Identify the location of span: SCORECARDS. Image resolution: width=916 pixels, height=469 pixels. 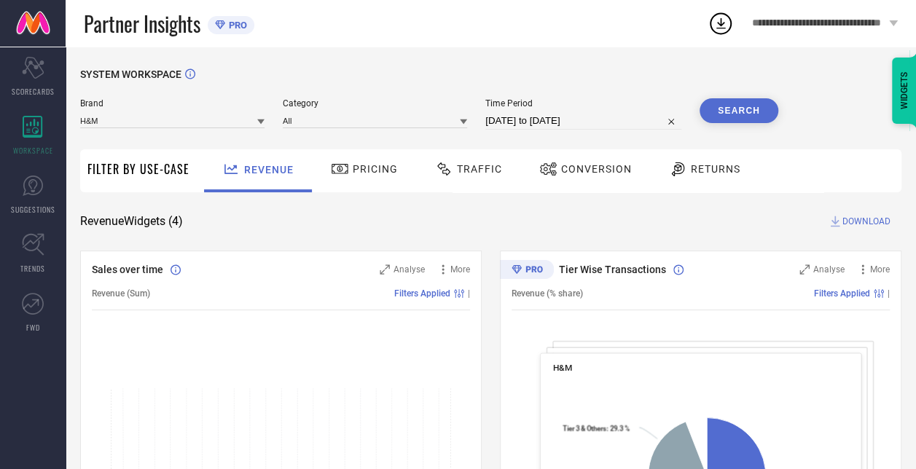
(33, 91).